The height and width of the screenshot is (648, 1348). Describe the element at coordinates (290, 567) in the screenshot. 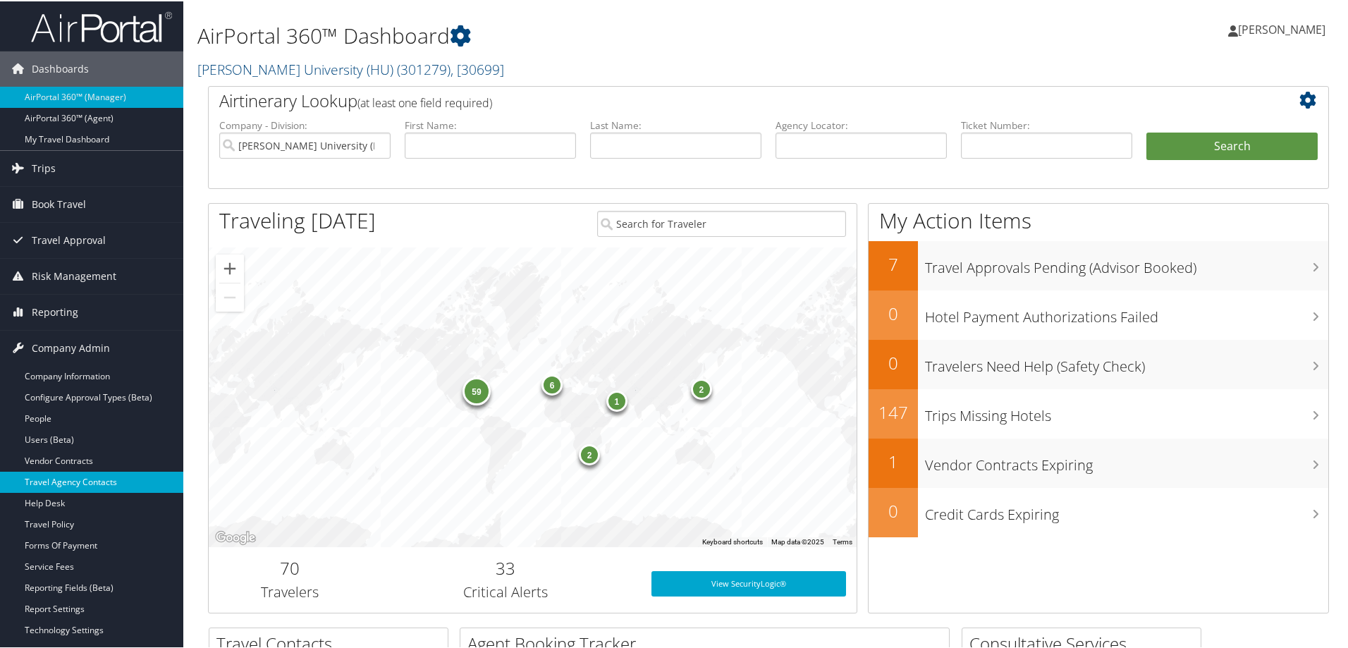

I see `h2: 70` at that location.